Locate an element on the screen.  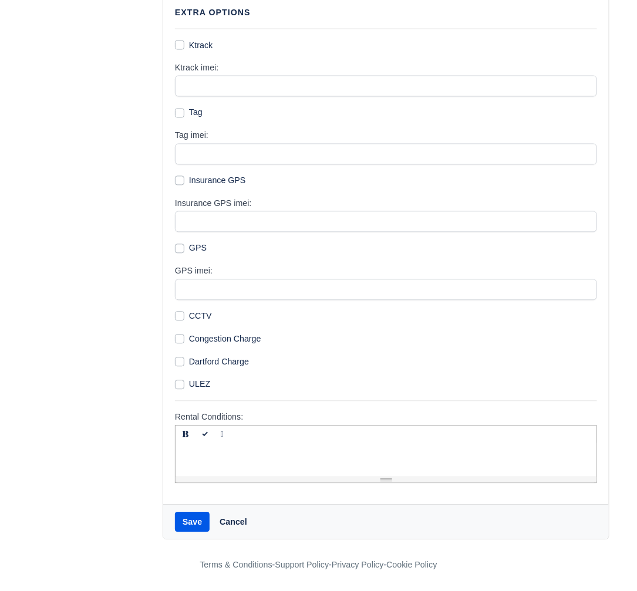
button: Bold (⌘+B) is located at coordinates (186, 435).